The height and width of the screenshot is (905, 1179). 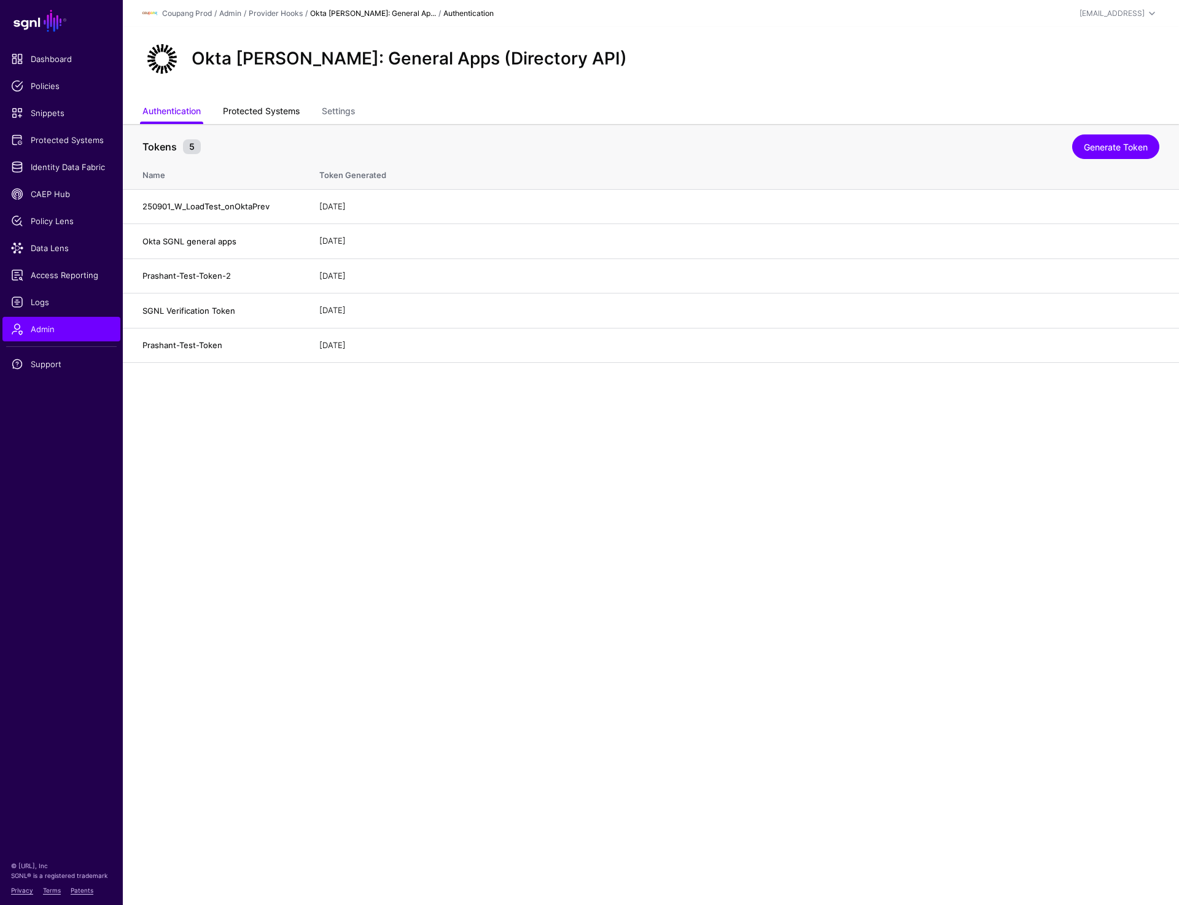 What do you see at coordinates (215, 173) in the screenshot?
I see `th: Name` at bounding box center [215, 173].